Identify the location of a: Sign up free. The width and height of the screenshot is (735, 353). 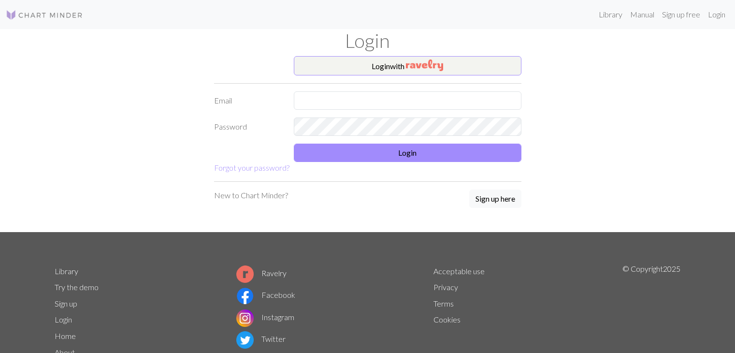
(681, 14).